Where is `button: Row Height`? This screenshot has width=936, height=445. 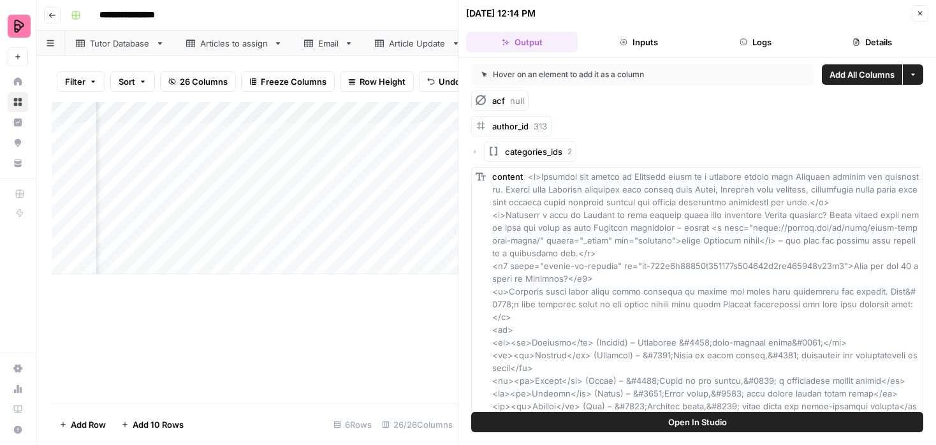 button: Row Height is located at coordinates (377, 82).